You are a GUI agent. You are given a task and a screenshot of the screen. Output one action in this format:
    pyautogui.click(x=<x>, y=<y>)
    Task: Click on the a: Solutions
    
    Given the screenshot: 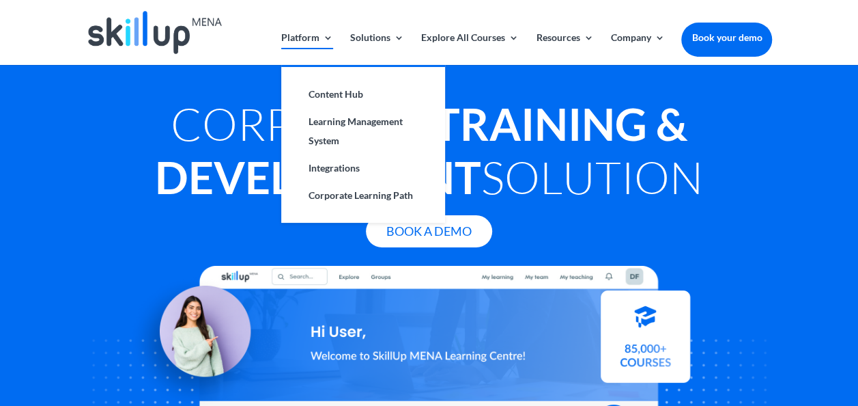 What is the action you would take?
    pyautogui.click(x=377, y=48)
    